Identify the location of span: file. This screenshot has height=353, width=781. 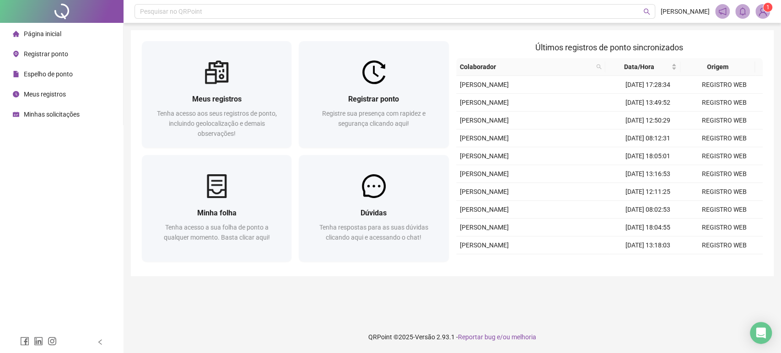
(16, 74).